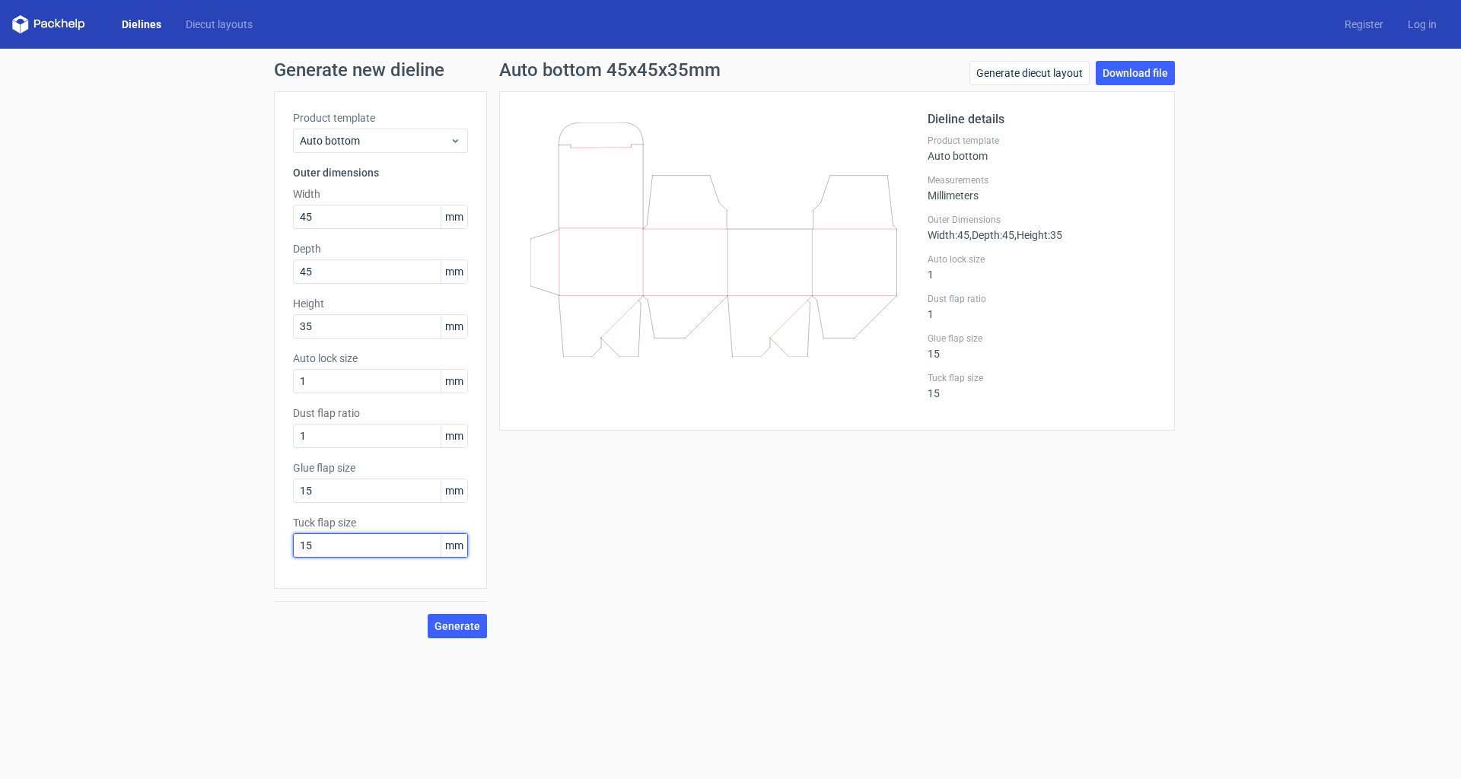 This screenshot has height=779, width=1461. What do you see at coordinates (1042, 220) in the screenshot?
I see `label: Outer Dimensions` at bounding box center [1042, 220].